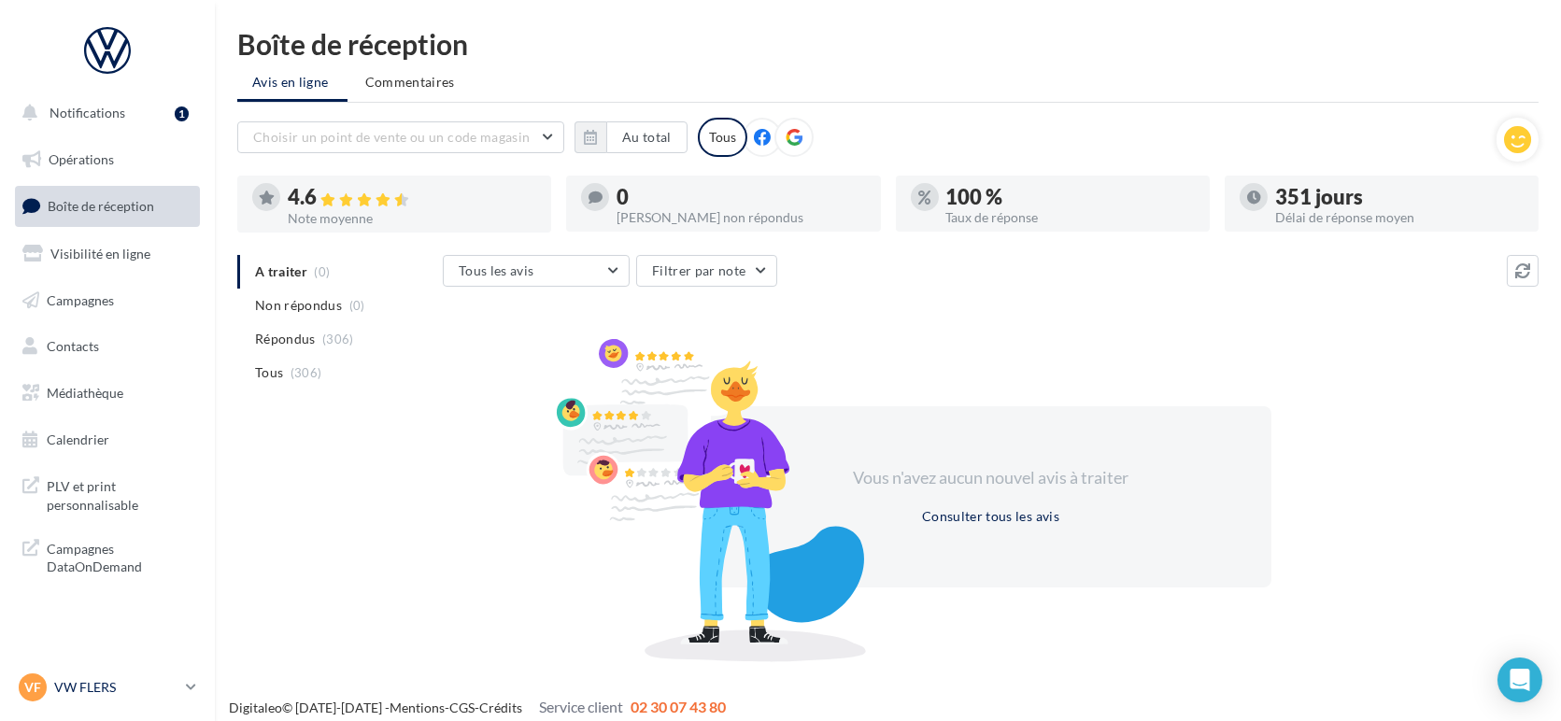  Describe the element at coordinates (1400, 197) in the screenshot. I see `div: 351 jours` at that location.